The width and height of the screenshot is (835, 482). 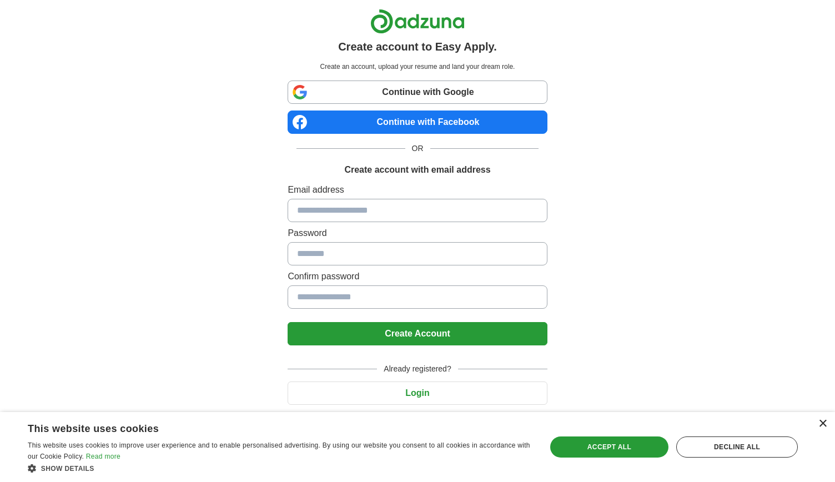 I want to click on a: Login, so click(x=417, y=392).